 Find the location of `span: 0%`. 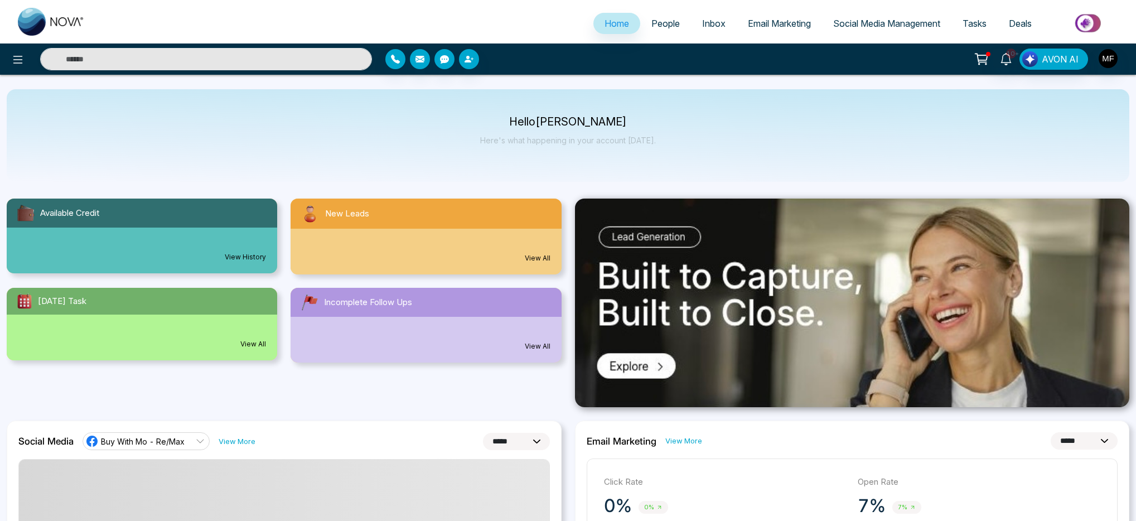

span: 0% is located at coordinates (653, 507).